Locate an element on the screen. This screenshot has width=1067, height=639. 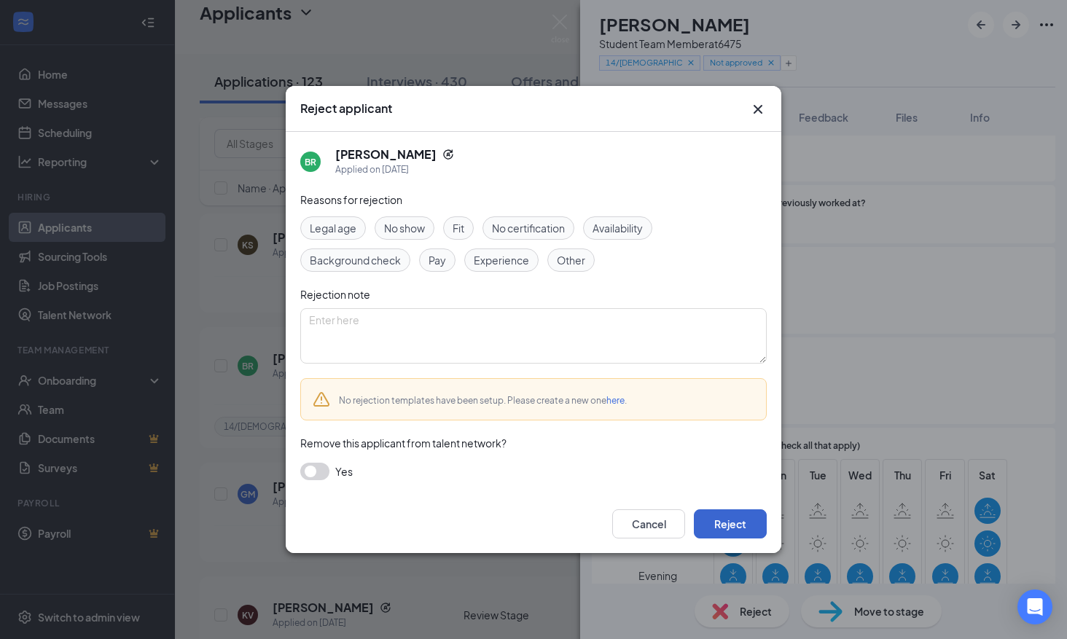
a: here is located at coordinates (615, 400).